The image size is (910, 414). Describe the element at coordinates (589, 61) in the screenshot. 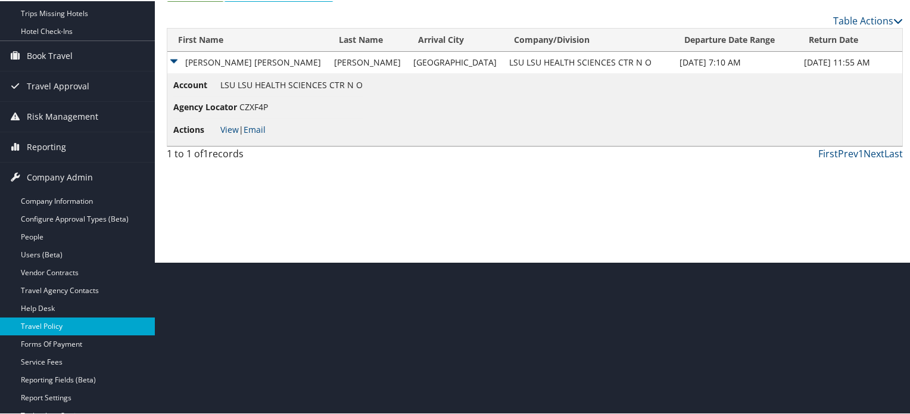

I see `td: LSU LSU HEALTH SCIENCES CTR N O` at that location.